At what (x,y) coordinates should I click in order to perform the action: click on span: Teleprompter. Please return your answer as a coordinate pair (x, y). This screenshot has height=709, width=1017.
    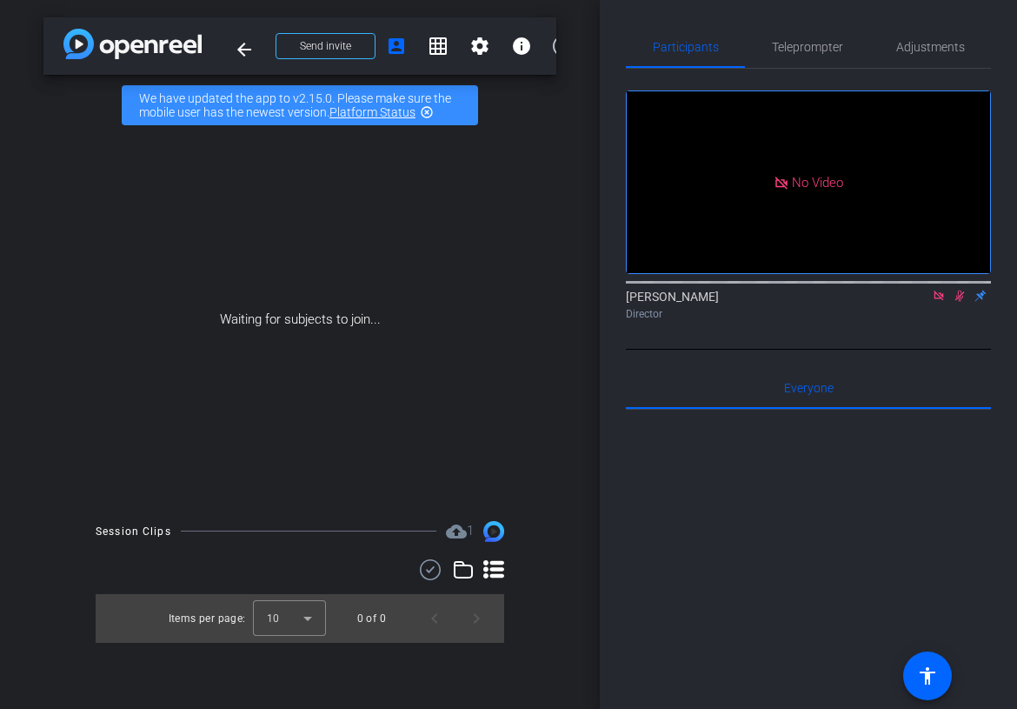
    Looking at the image, I should click on (808, 47).